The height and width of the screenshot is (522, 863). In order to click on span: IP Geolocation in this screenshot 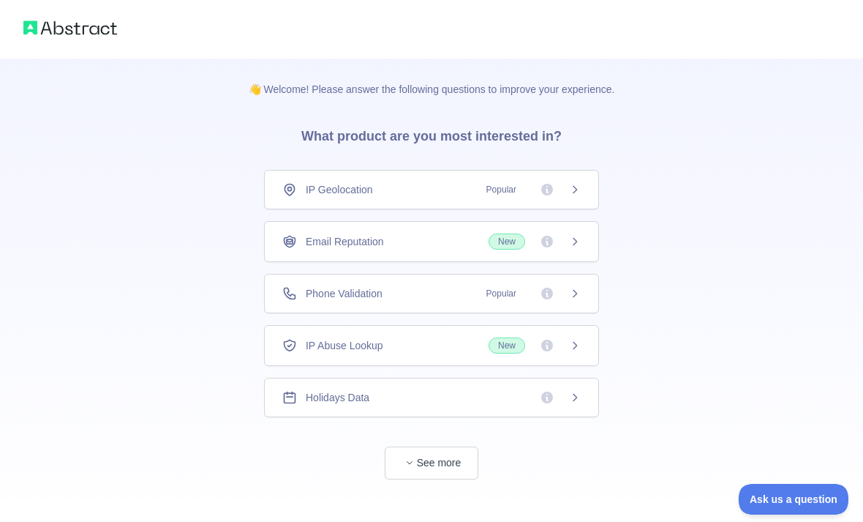, I will do `click(339, 189)`.